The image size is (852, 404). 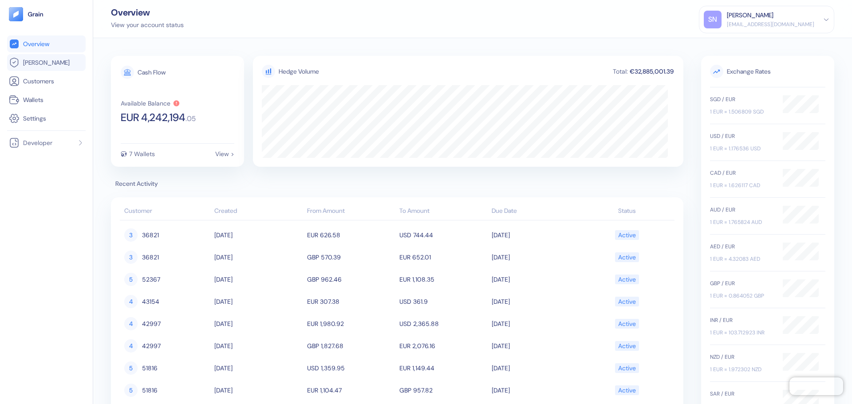 What do you see at coordinates (151, 72) in the screenshot?
I see `div: Cash Flow` at bounding box center [151, 72].